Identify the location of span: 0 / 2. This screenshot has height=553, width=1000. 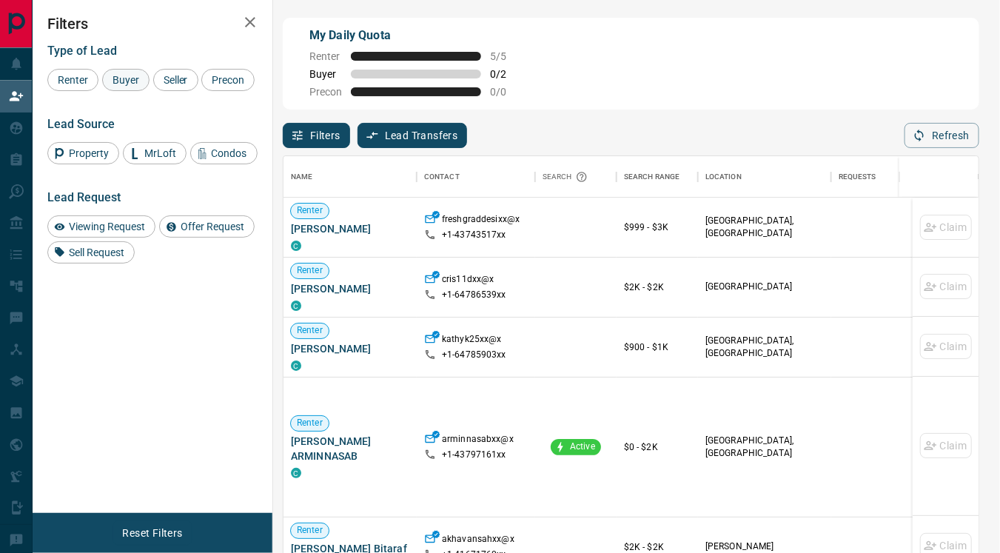
(506, 74).